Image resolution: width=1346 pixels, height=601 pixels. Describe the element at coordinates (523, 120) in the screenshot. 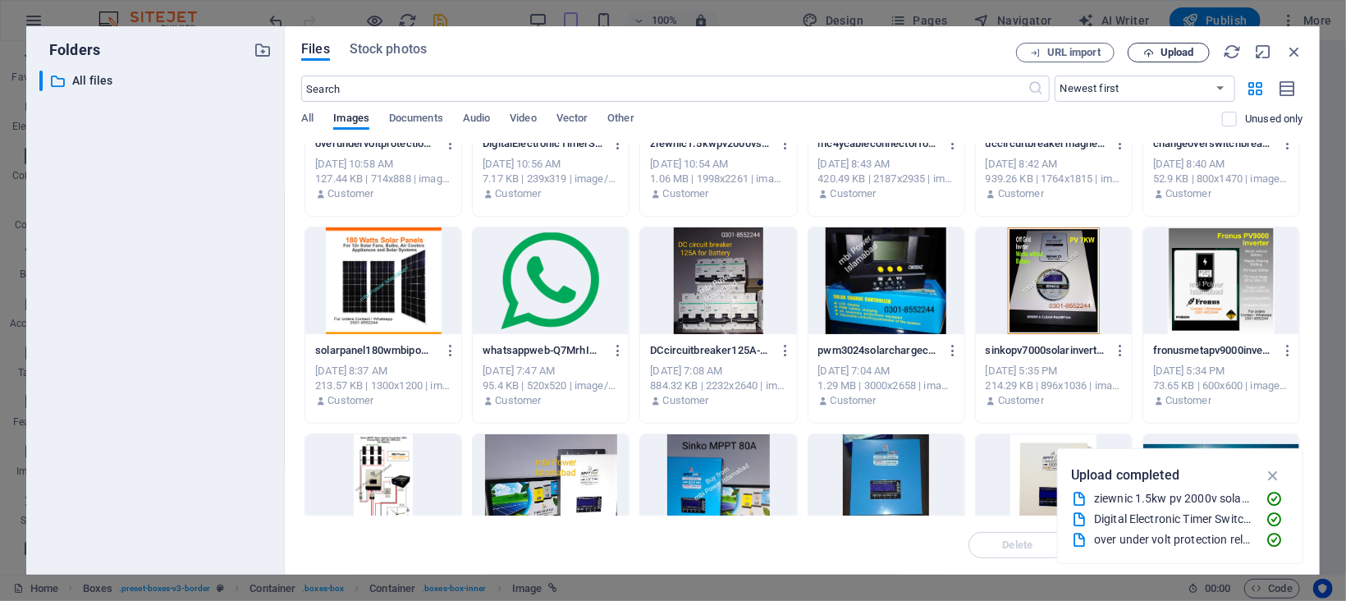

I see `span: Video` at that location.